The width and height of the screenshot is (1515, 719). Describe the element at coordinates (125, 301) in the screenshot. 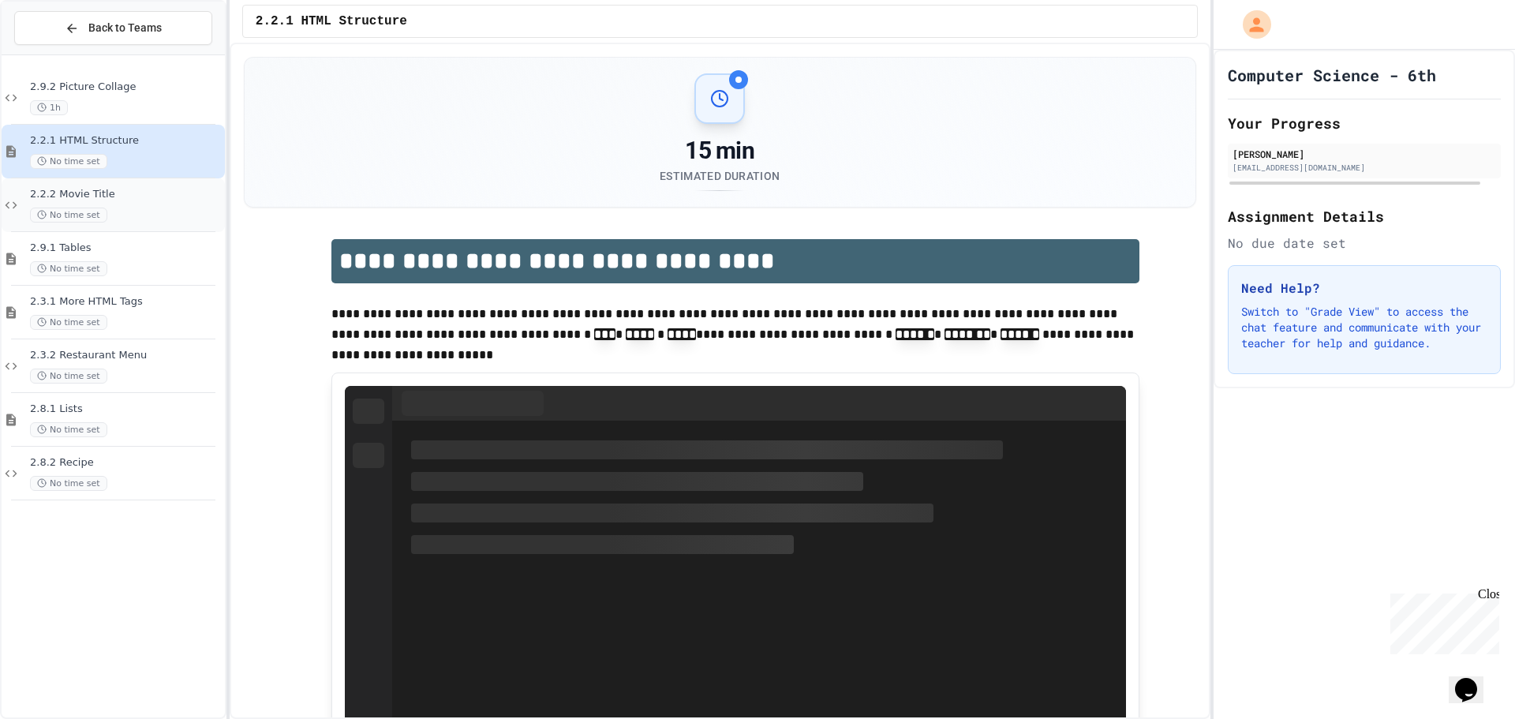

I see `span: 2.3.1 More HTML Tags` at that location.